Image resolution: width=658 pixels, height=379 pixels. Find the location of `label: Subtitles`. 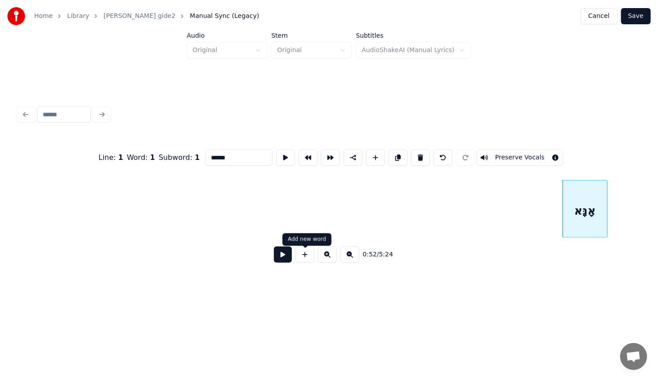

label: Subtitles is located at coordinates (413, 36).